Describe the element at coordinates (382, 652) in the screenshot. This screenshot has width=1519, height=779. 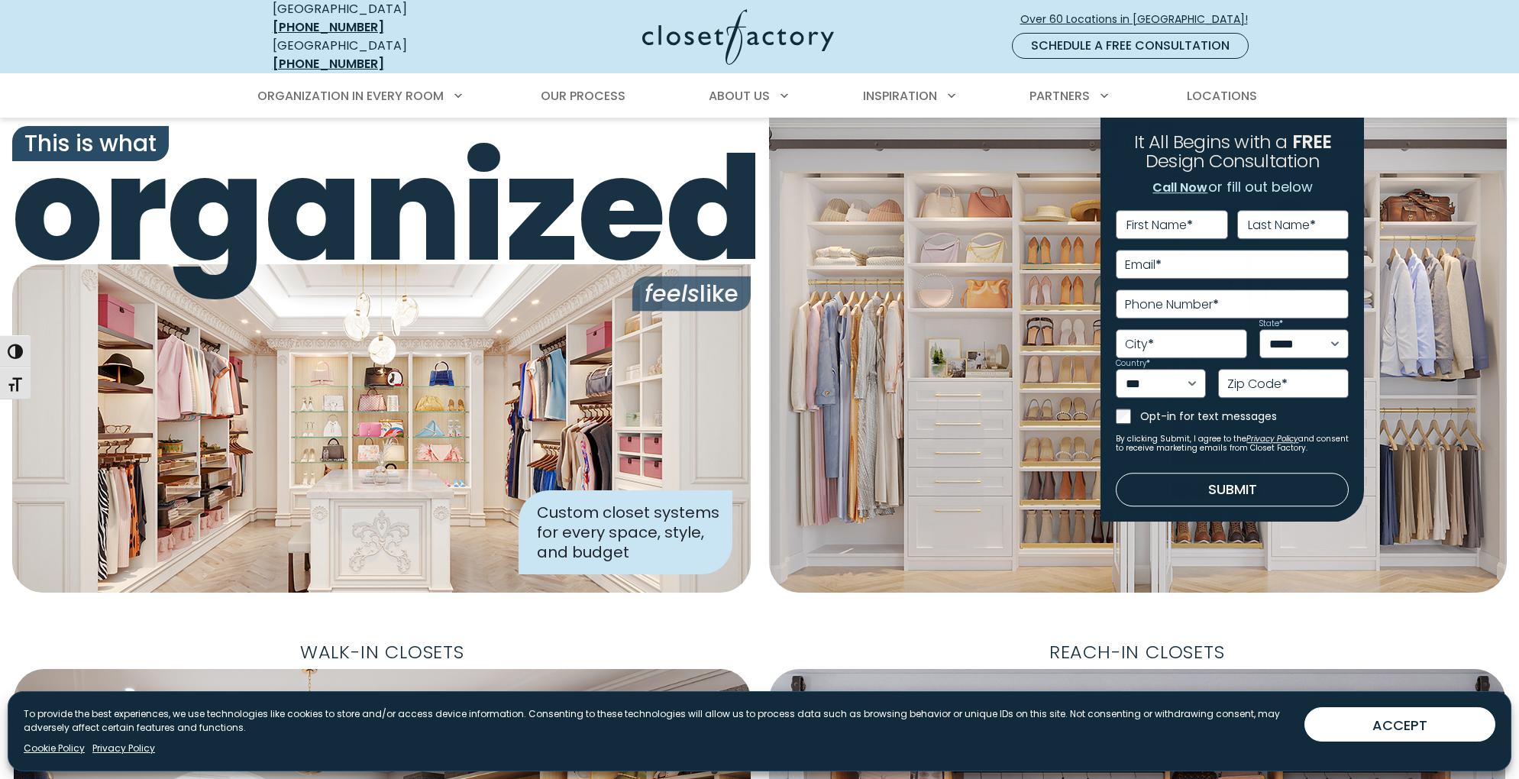
I see `span: Walk-In Closets` at that location.